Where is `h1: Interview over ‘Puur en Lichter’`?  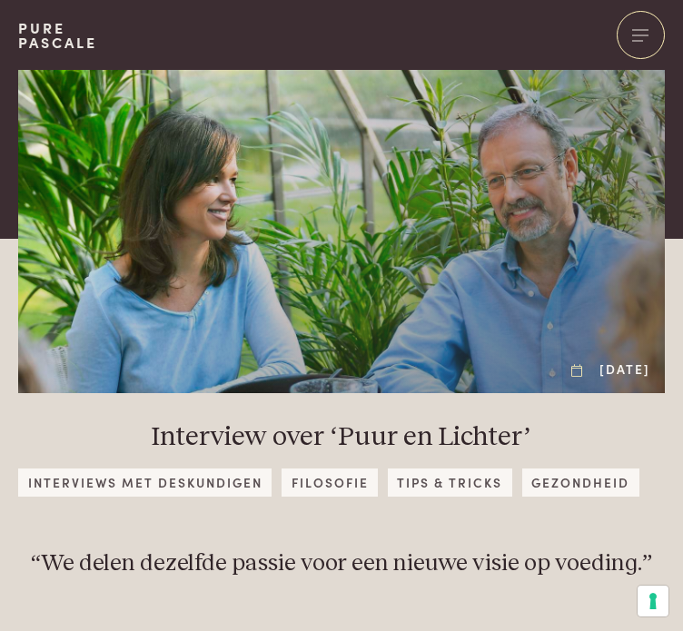
h1: Interview over ‘Puur en Lichter’ is located at coordinates (341, 437).